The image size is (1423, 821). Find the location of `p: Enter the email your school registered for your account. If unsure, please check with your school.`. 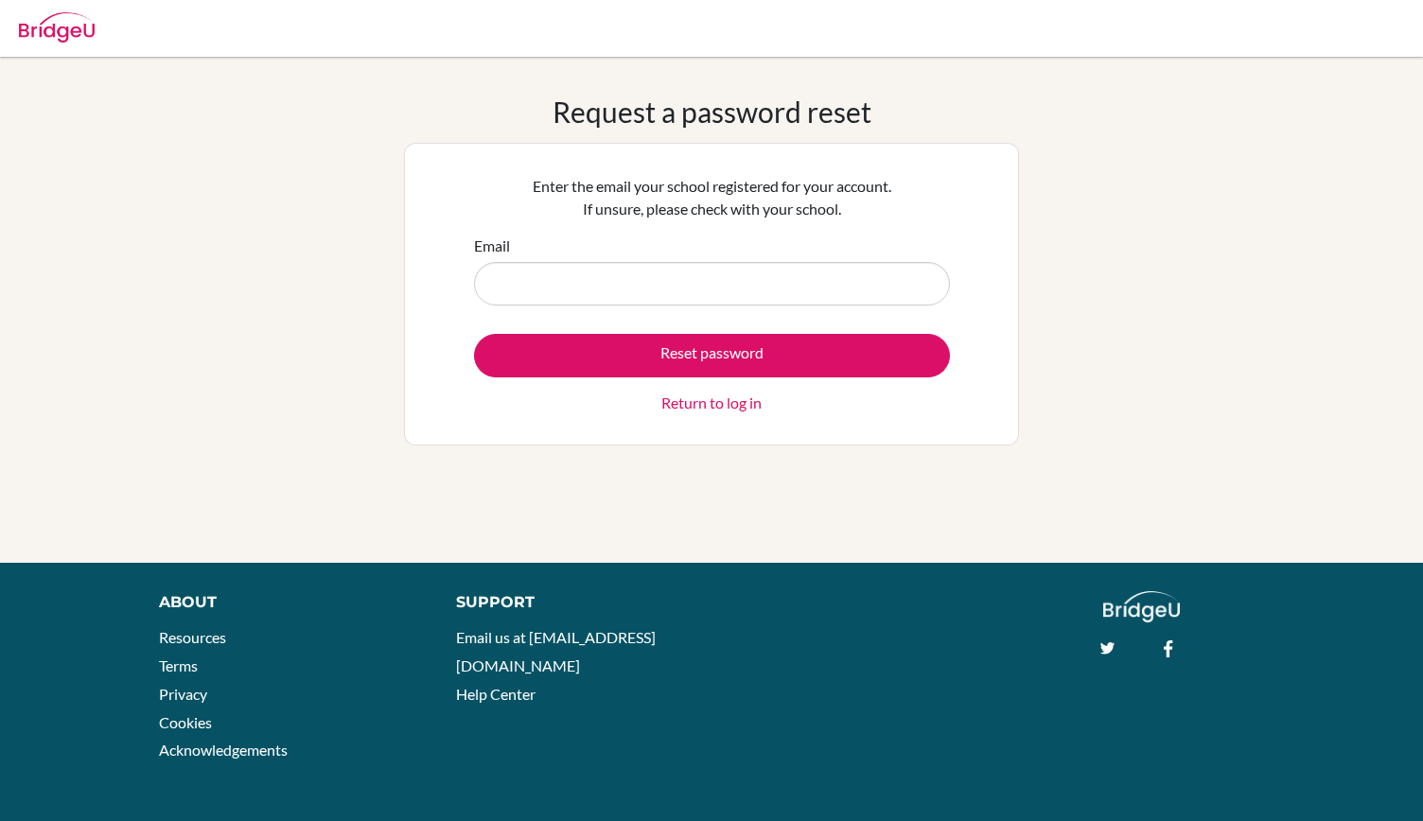

p: Enter the email your school registered for your account. If unsure, please check with your school. is located at coordinates (711, 198).